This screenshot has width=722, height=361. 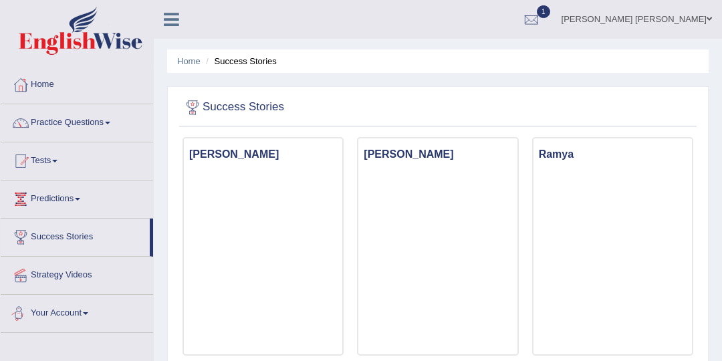 I want to click on li: Success Stories, so click(x=239, y=61).